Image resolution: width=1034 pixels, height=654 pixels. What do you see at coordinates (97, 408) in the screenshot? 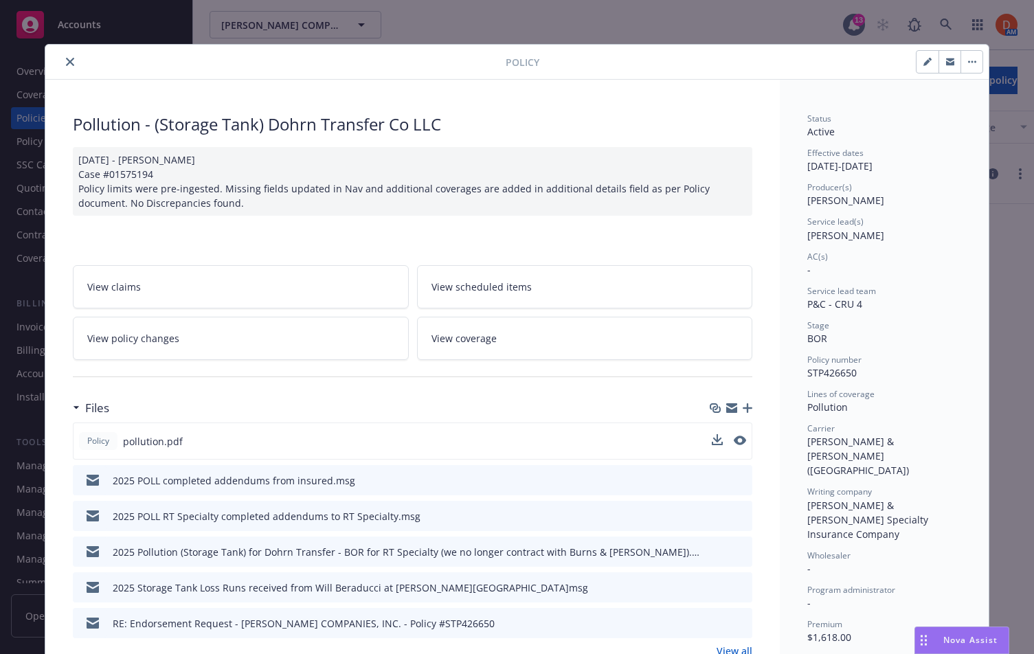
I see `h3: Files` at bounding box center [97, 408].